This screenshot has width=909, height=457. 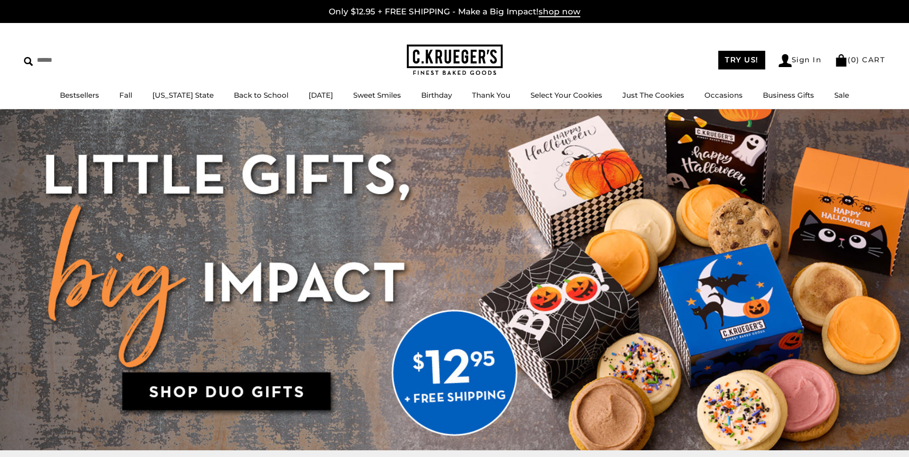 I want to click on img: Bag, so click(x=841, y=60).